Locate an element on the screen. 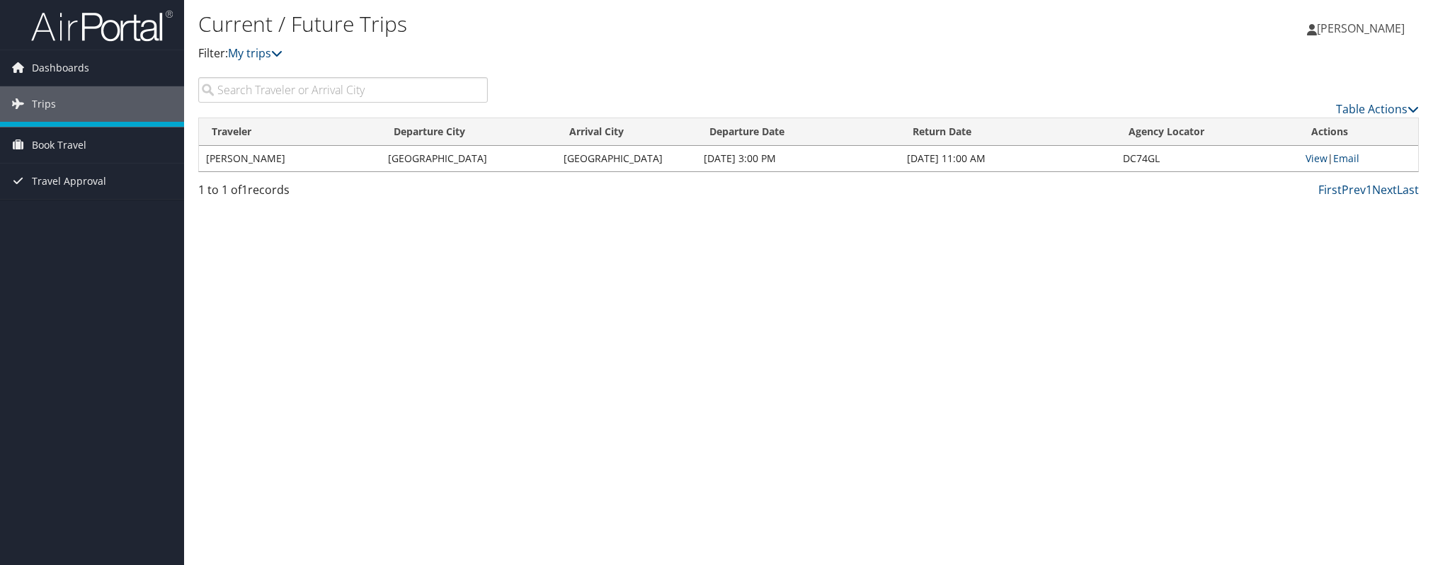 This screenshot has width=1433, height=565. th: Return Date: activate to sort column ascending is located at coordinates (1007, 132).